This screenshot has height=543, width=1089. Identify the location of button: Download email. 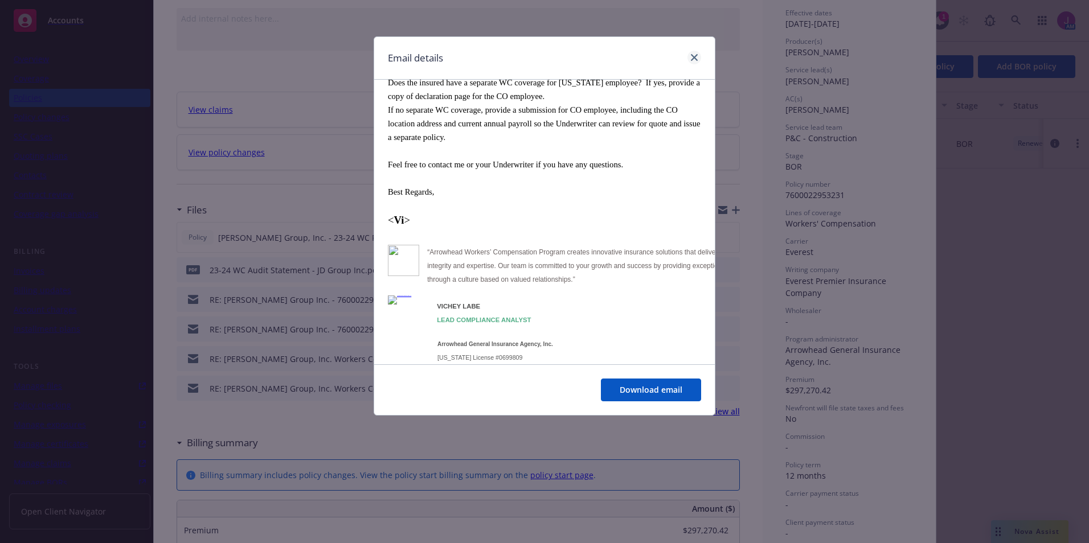
(651, 390).